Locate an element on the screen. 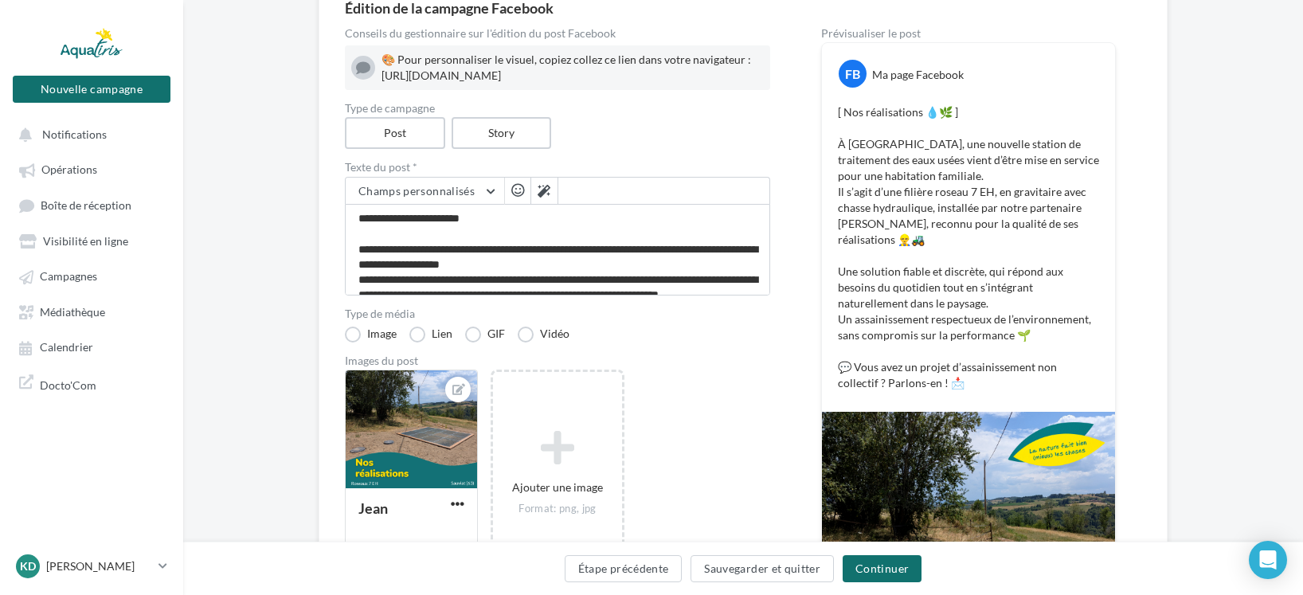 The image size is (1303, 595). button: Nouvelle campagne is located at coordinates (92, 89).